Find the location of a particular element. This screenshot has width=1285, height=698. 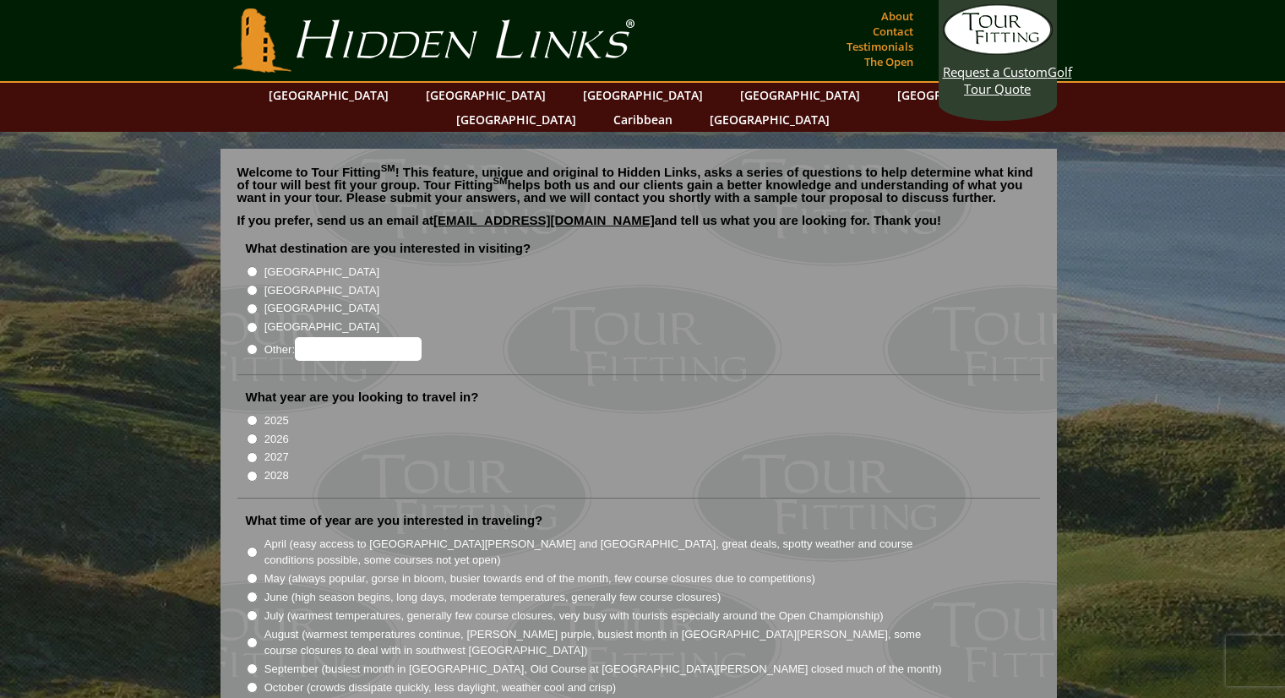

a: Testimonials is located at coordinates (880, 46).